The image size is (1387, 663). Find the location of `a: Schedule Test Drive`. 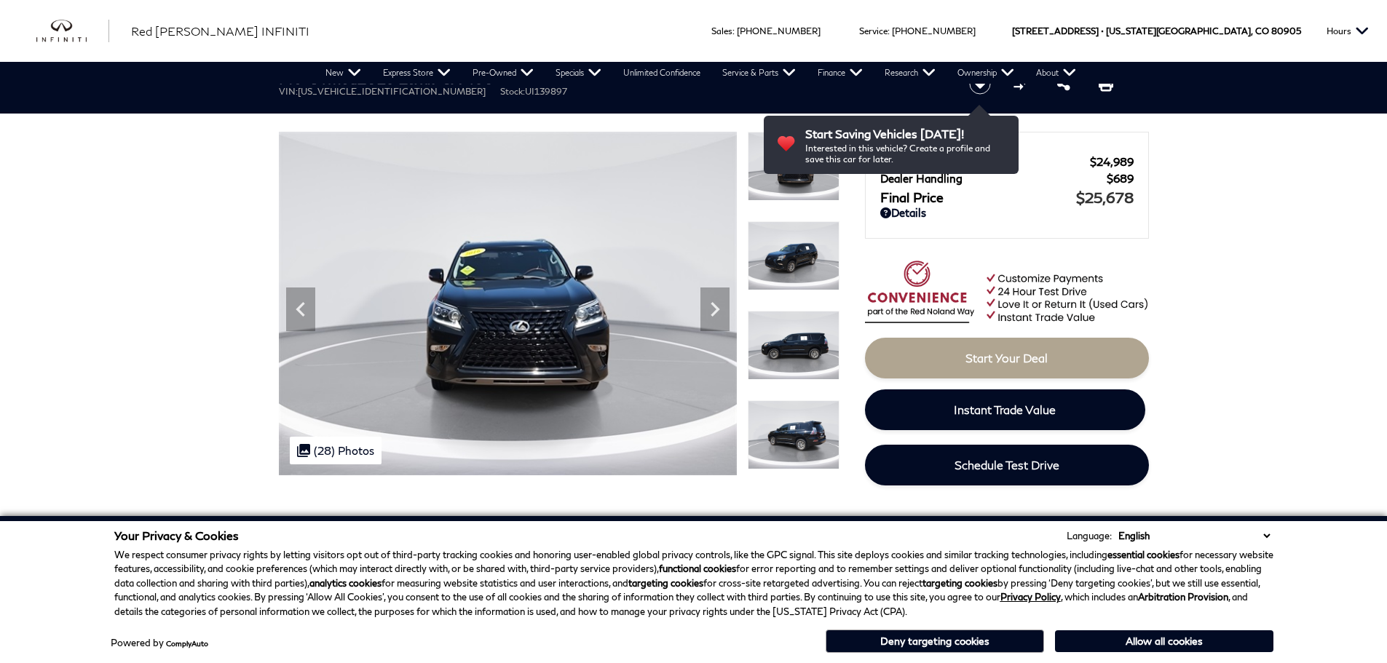

a: Schedule Test Drive is located at coordinates (1007, 465).